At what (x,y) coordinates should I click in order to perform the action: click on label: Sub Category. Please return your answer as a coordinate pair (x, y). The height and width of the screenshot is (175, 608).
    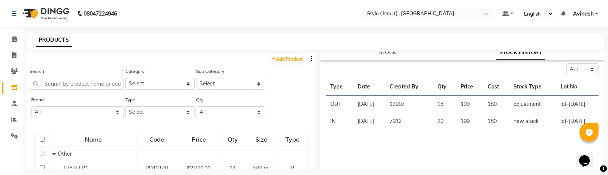
    Looking at the image, I should click on (210, 71).